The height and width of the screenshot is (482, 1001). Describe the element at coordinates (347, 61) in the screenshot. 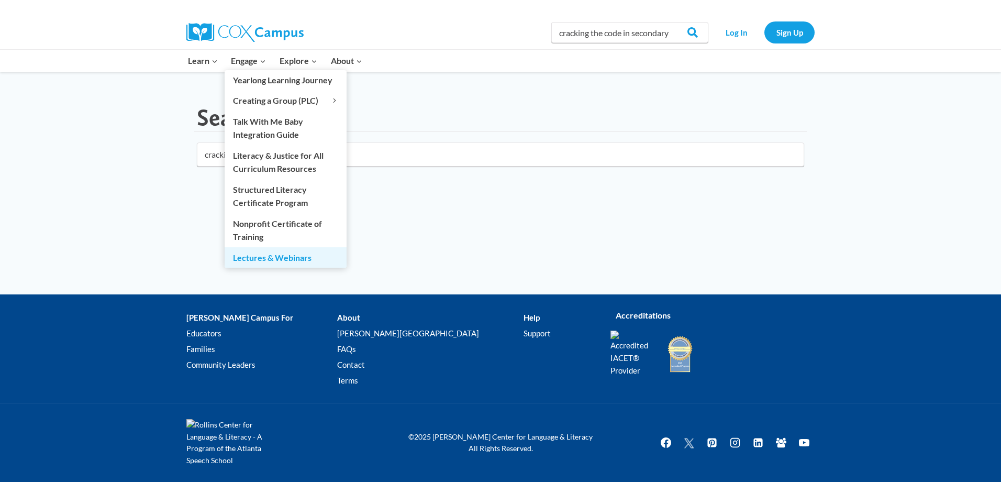

I see `button: Child menu of About` at that location.